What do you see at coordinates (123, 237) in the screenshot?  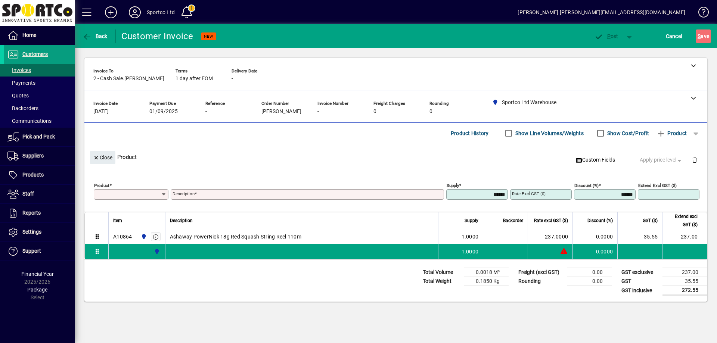 I see `div: A10864` at bounding box center [123, 237].